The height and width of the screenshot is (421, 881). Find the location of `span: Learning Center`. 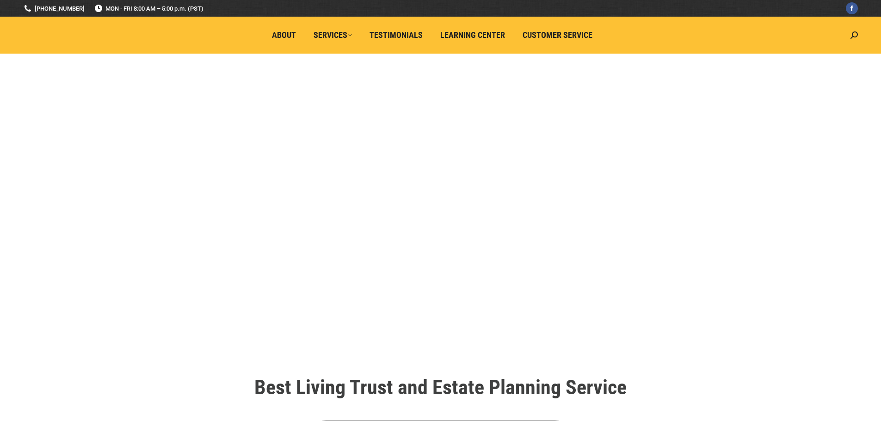

span: Learning Center is located at coordinates (473, 35).